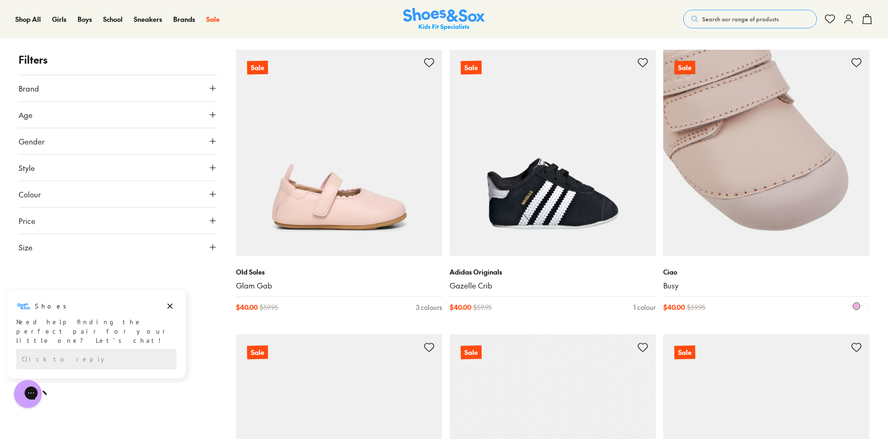 This screenshot has height=439, width=888. I want to click on div: Need help finding the perfect pair for your little one? Let’s chat!, so click(96, 43).